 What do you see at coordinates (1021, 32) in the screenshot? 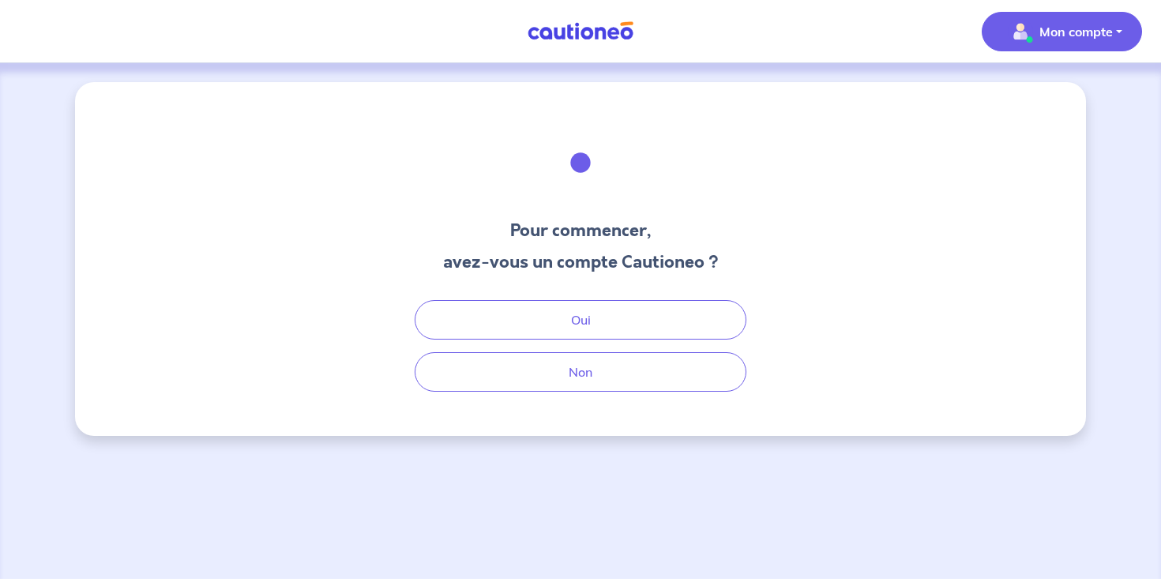
I see `img: illu_account_valid_menu.svg` at bounding box center [1021, 32].